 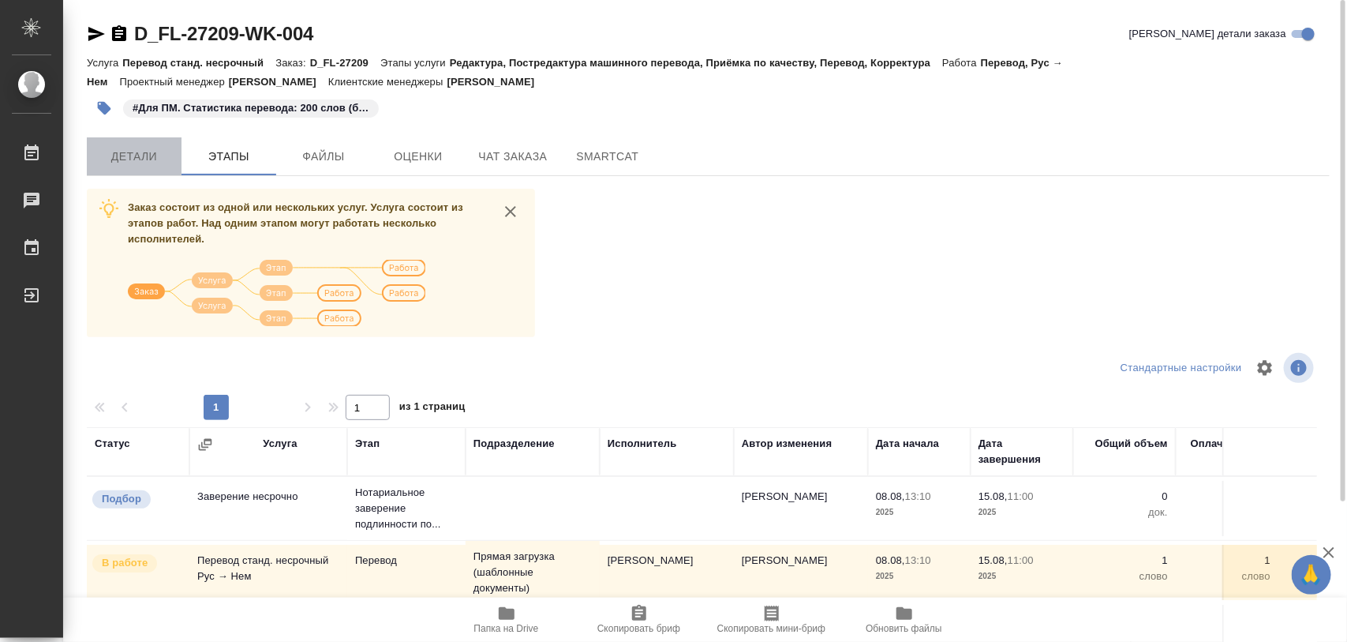 I want to click on span: Этапы, so click(x=229, y=156).